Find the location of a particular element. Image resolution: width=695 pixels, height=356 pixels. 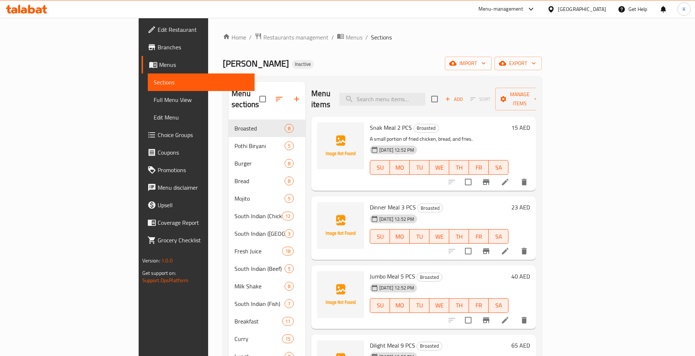

span: TU is located at coordinates (419, 167).